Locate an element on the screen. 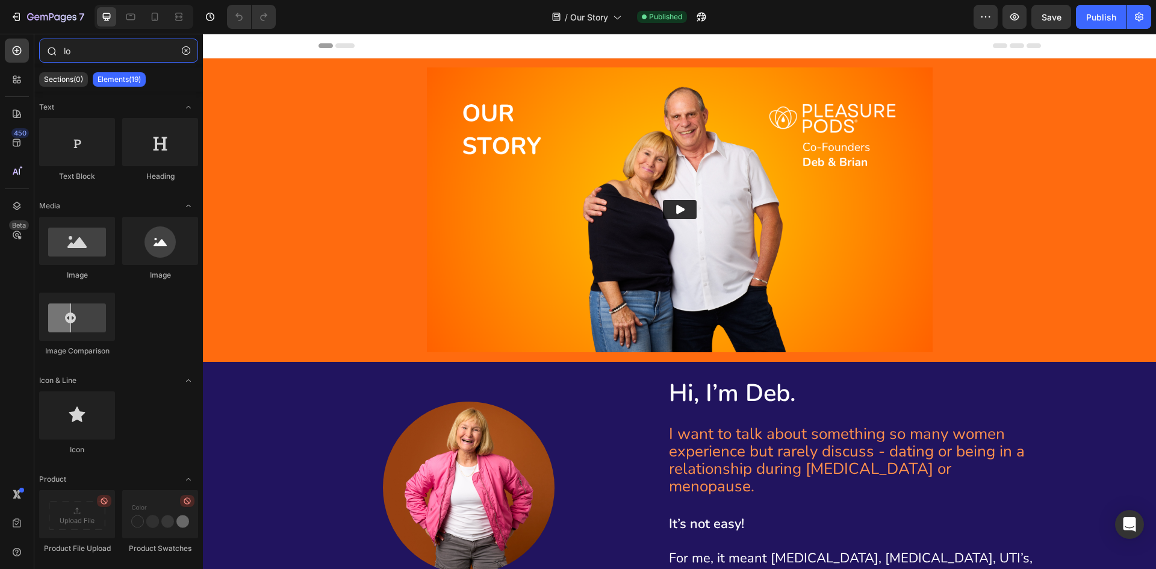 This screenshot has height=569, width=1156. span: I want to talk about something so many women experience but rarely discuss - dating or being in a... is located at coordinates (644, 426).